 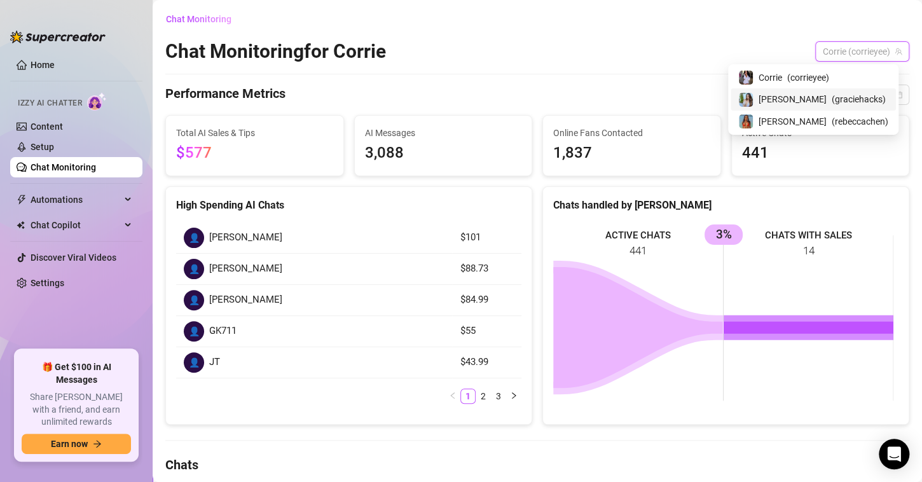 What do you see at coordinates (76, 373) in the screenshot?
I see `span: 🎁 Get $100 in AI Messages` at bounding box center [76, 373].